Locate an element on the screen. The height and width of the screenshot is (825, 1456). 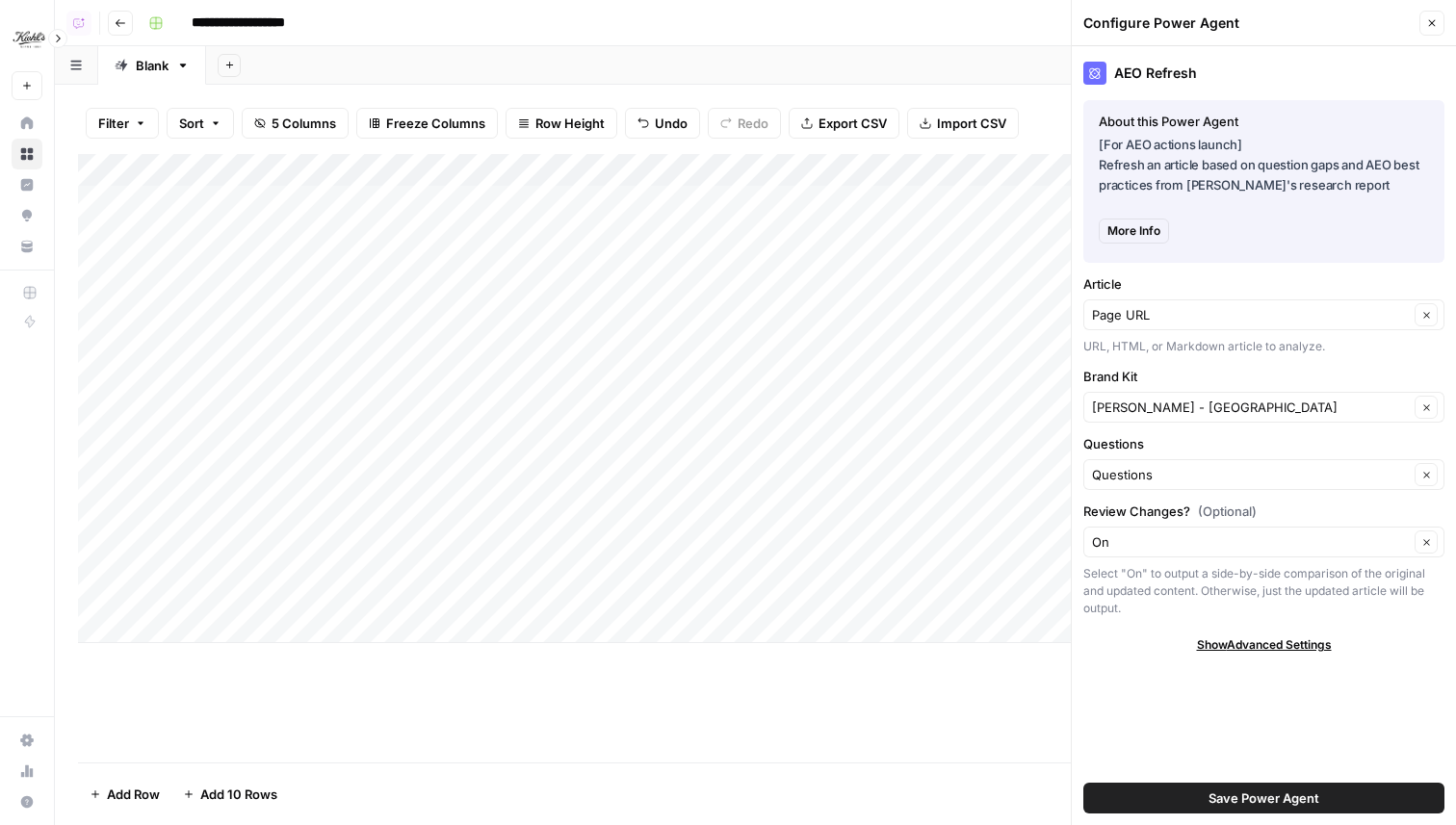
button: More Info is located at coordinates (1134, 232).